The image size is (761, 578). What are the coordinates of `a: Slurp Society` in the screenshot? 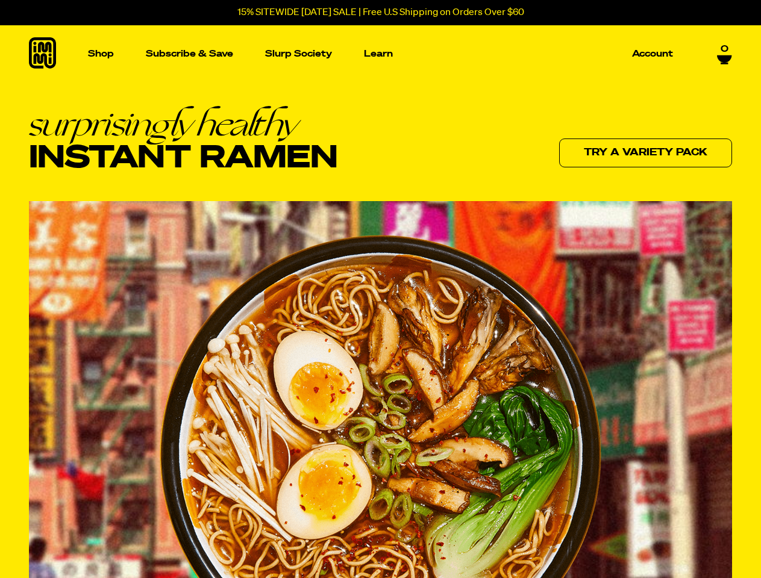 It's located at (298, 54).